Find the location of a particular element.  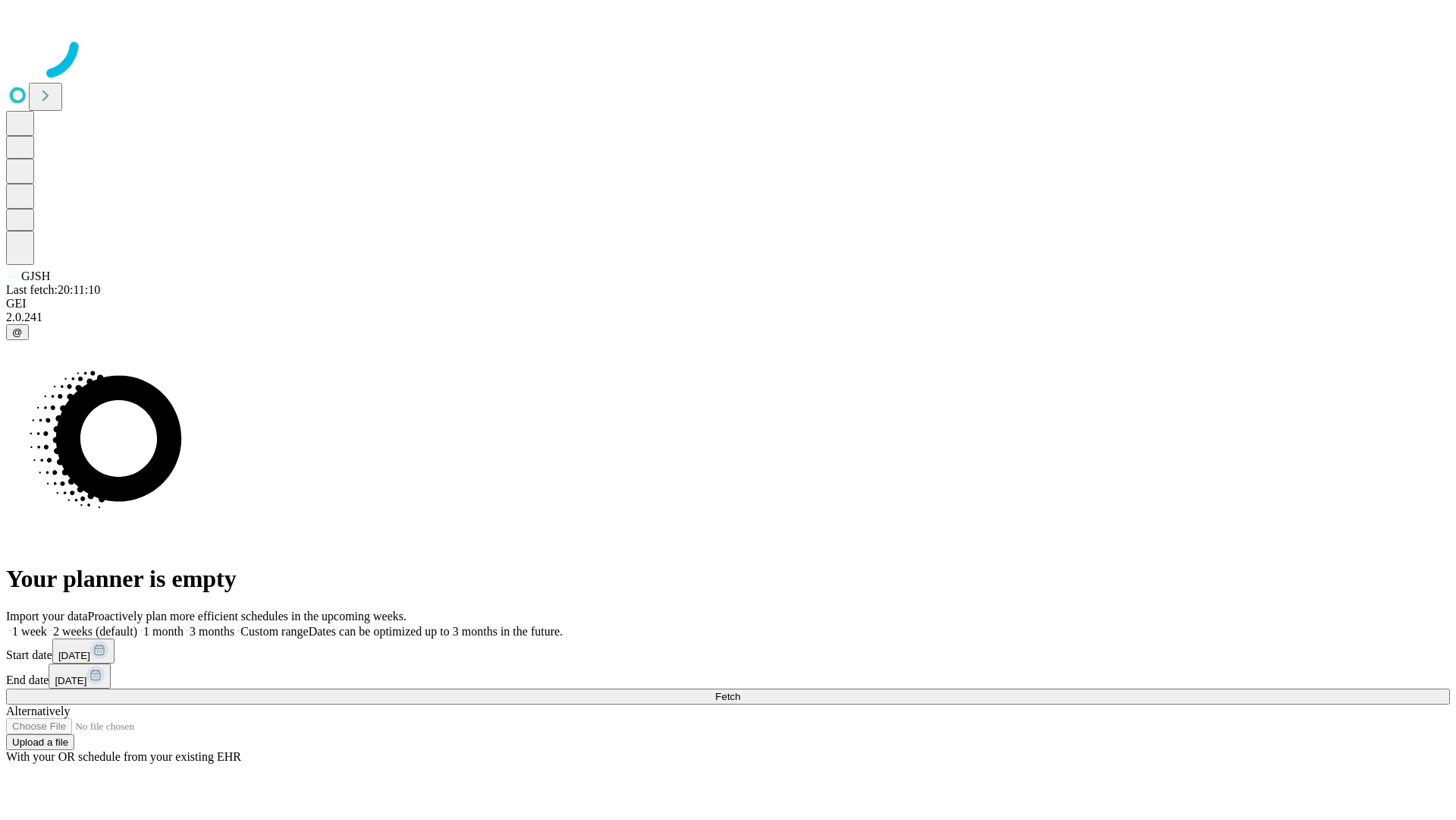

div: 2.0.241 is located at coordinates (728, 317).